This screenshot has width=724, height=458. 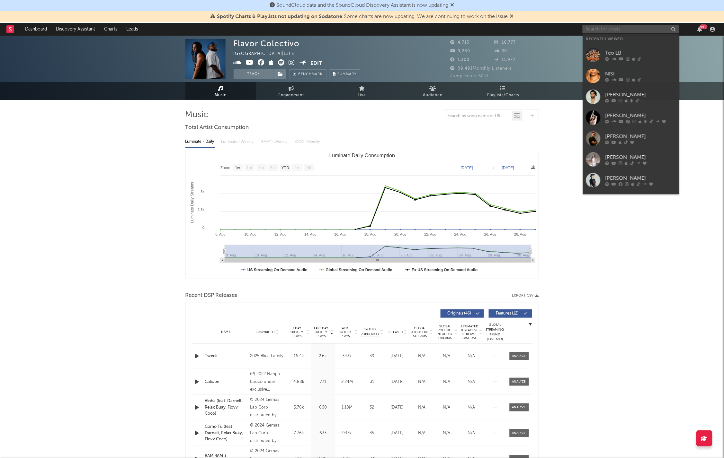 I want to click on span: 16,777, so click(x=505, y=42).